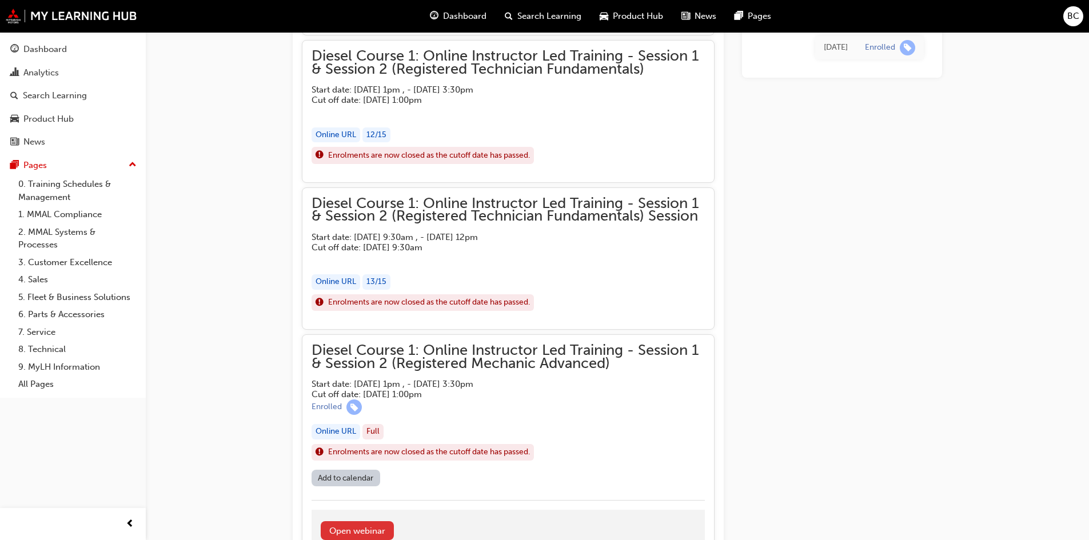  I want to click on span: Pages, so click(759, 16).